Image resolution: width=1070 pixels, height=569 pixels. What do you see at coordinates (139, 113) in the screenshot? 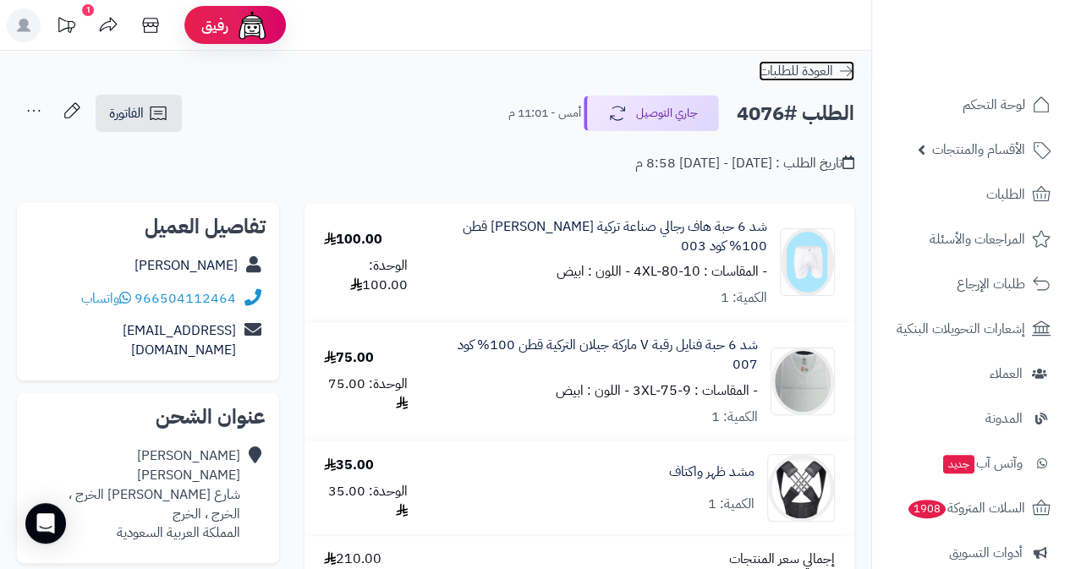
I see `a: الفاتورة` at bounding box center [139, 113].